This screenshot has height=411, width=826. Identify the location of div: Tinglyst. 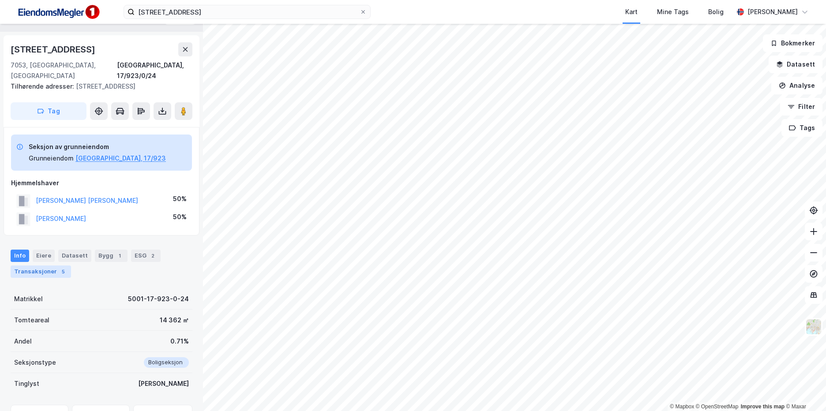
(26, 384).